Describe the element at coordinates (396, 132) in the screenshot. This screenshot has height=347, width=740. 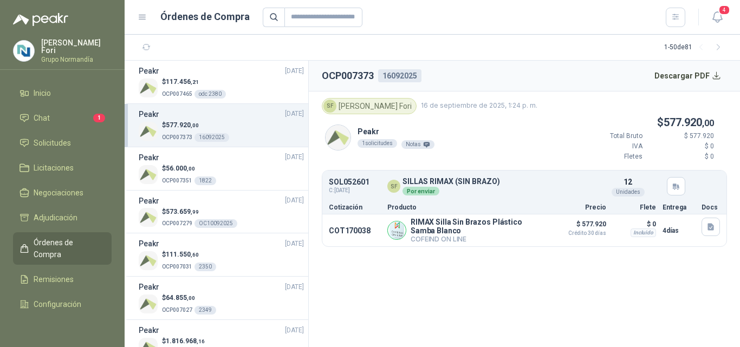
I see `p: Peakr` at that location.